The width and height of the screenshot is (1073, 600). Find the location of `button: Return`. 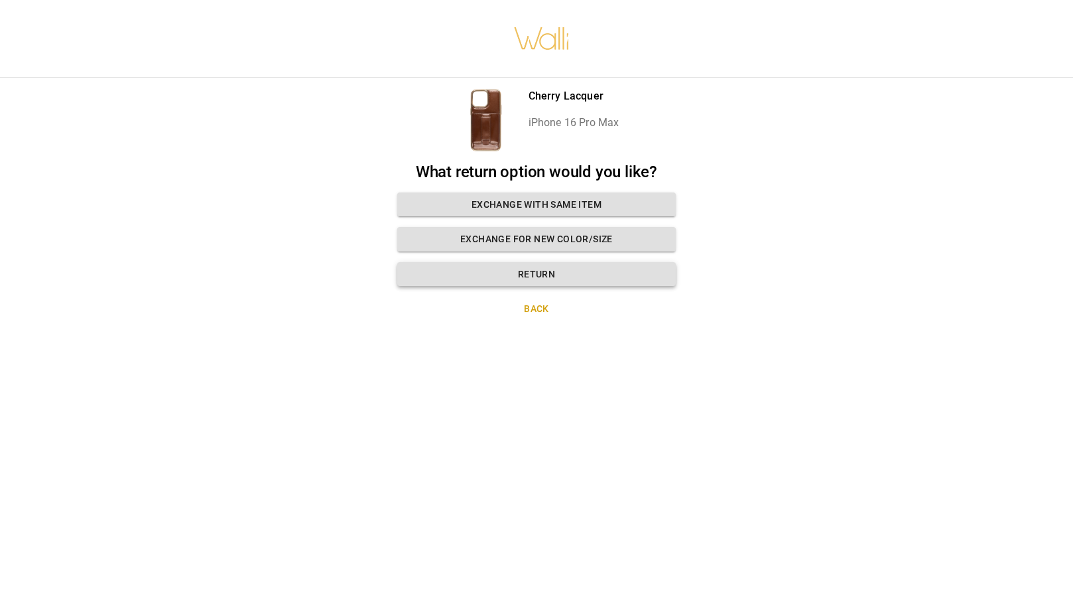

button: Return is located at coordinates (537, 274).